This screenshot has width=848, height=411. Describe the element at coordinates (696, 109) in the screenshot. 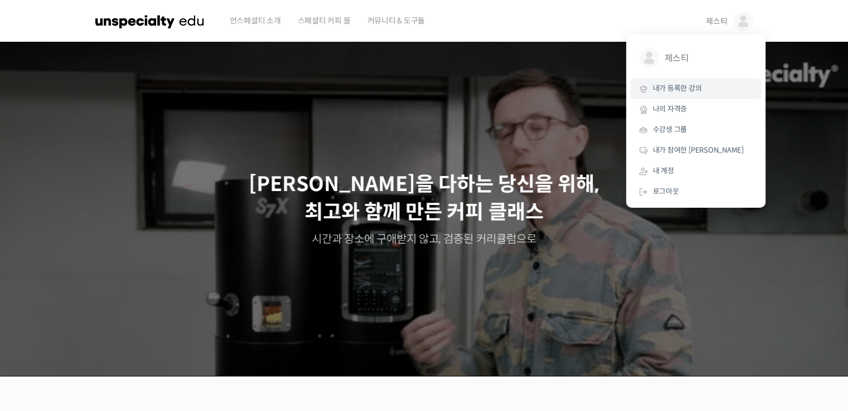

I see `a: 나의 자격증` at that location.